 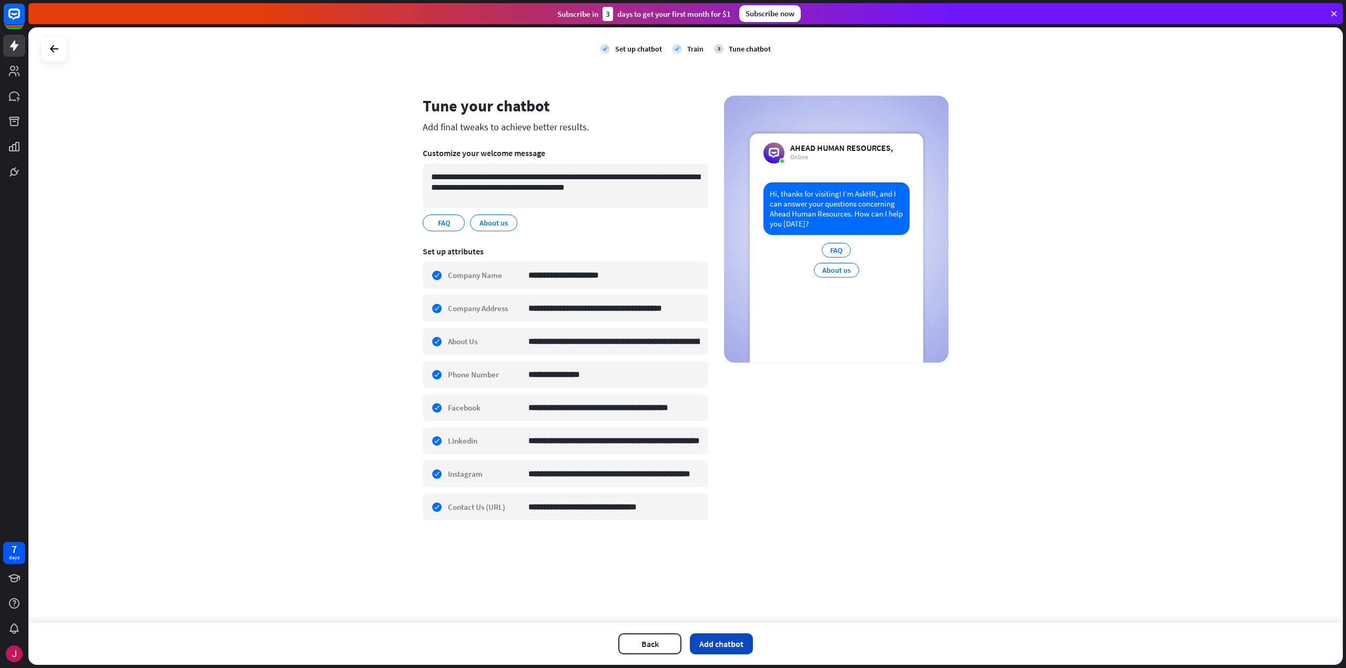 What do you see at coordinates (565, 251) in the screenshot?
I see `div: Set up attributes` at bounding box center [565, 251].